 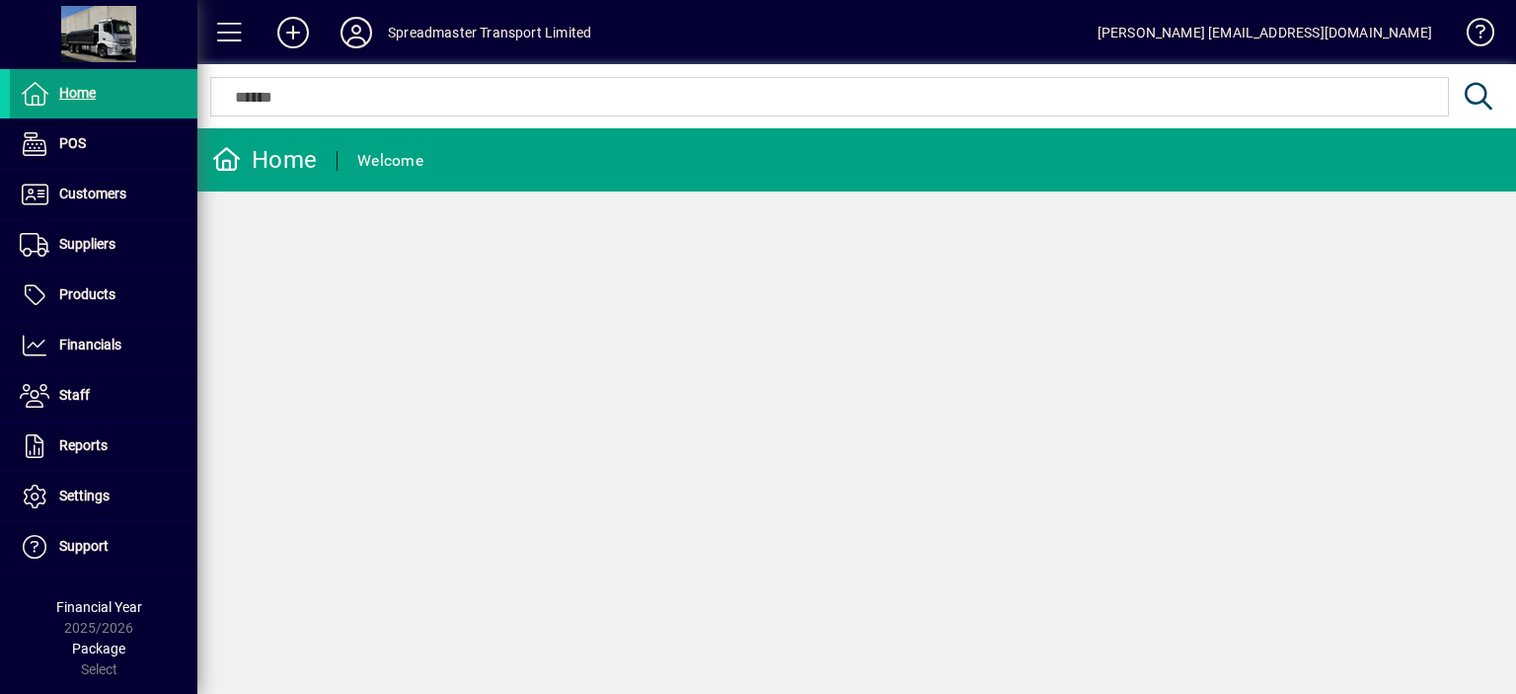 I want to click on a: Suppliers, so click(x=104, y=245).